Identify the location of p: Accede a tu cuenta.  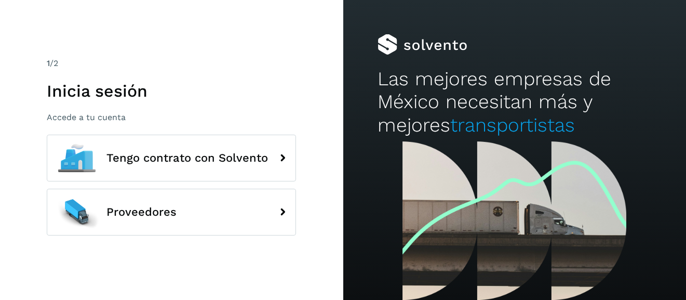
(171, 117).